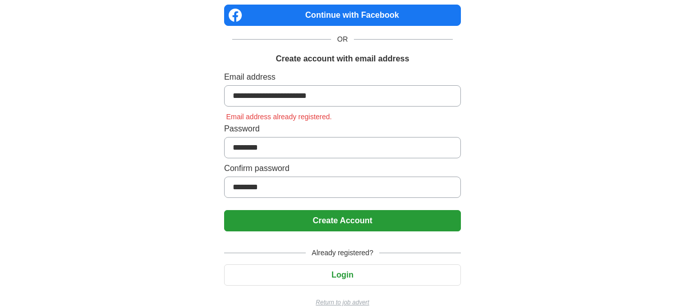 Image resolution: width=685 pixels, height=308 pixels. What do you see at coordinates (342, 302) in the screenshot?
I see `a: Return to job advert` at bounding box center [342, 302].